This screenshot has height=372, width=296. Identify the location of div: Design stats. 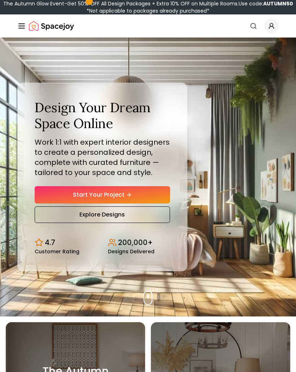
(102, 243).